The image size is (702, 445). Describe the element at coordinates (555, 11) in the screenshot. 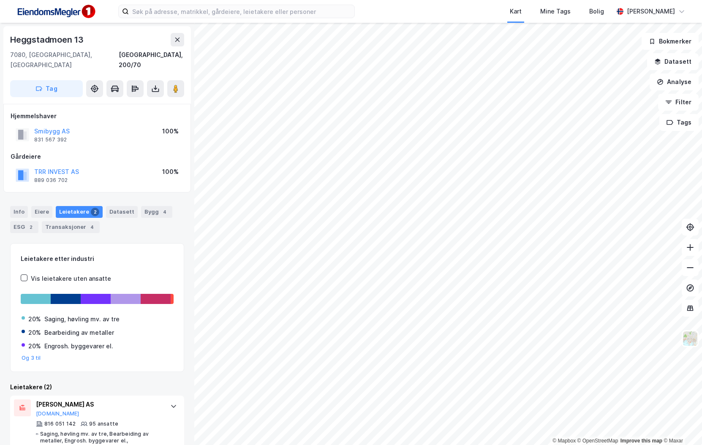

I see `div: Mine Tags` at that location.